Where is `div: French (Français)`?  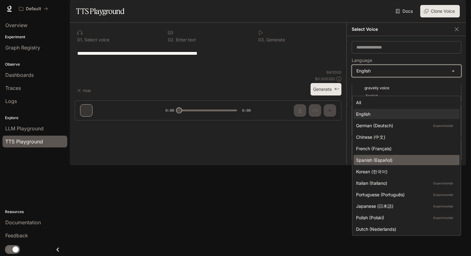
div: French (Français) is located at coordinates (405, 149).